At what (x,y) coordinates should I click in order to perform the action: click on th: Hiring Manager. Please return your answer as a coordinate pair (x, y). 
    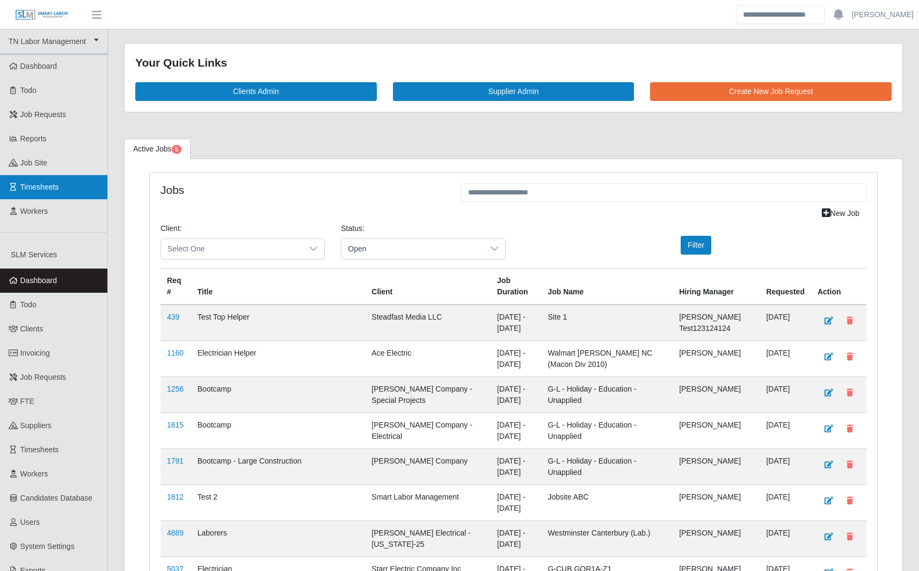
    Looking at the image, I should click on (716, 286).